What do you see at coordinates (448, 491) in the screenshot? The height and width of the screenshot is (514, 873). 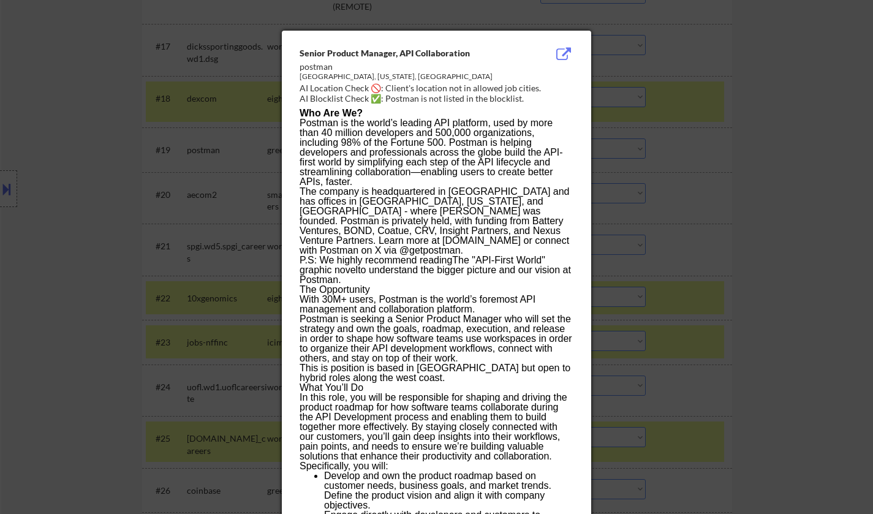 I see `p: Develop and own the product roadmap based on customer needs, business goals, and market trends. D...` at bounding box center [448, 491].